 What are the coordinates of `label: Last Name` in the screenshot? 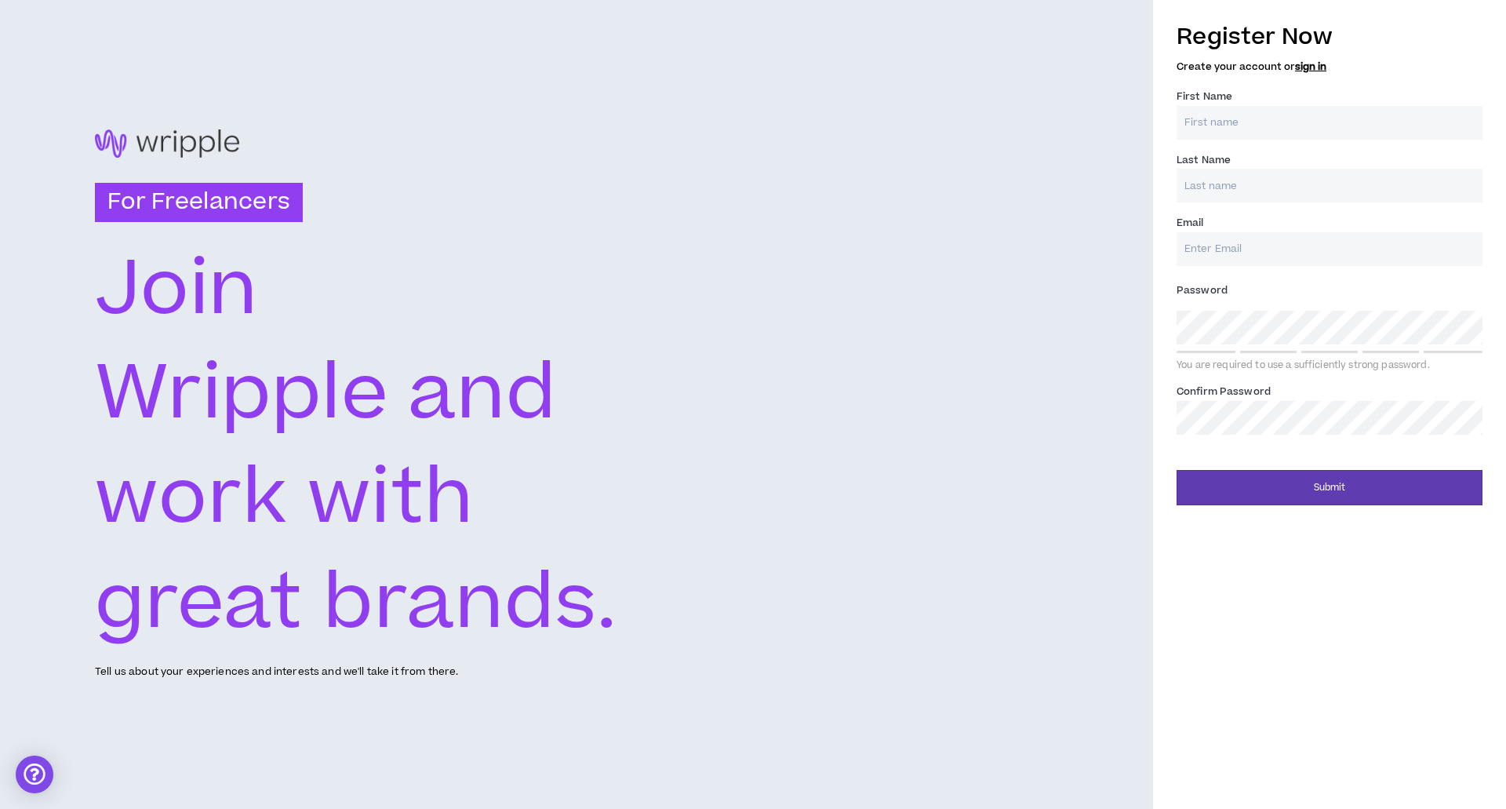 It's located at (1204, 160).